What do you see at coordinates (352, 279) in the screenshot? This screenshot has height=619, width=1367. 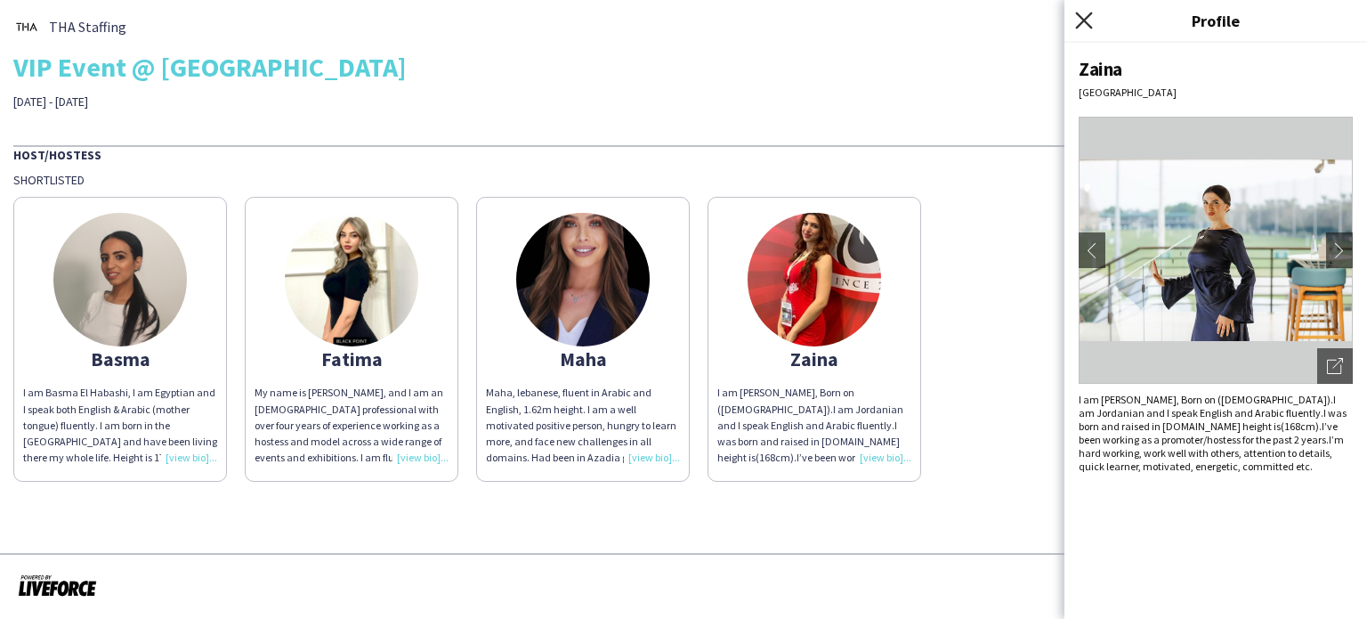 I see `img: thumb-6838230878edc.jpeg` at bounding box center [352, 279].